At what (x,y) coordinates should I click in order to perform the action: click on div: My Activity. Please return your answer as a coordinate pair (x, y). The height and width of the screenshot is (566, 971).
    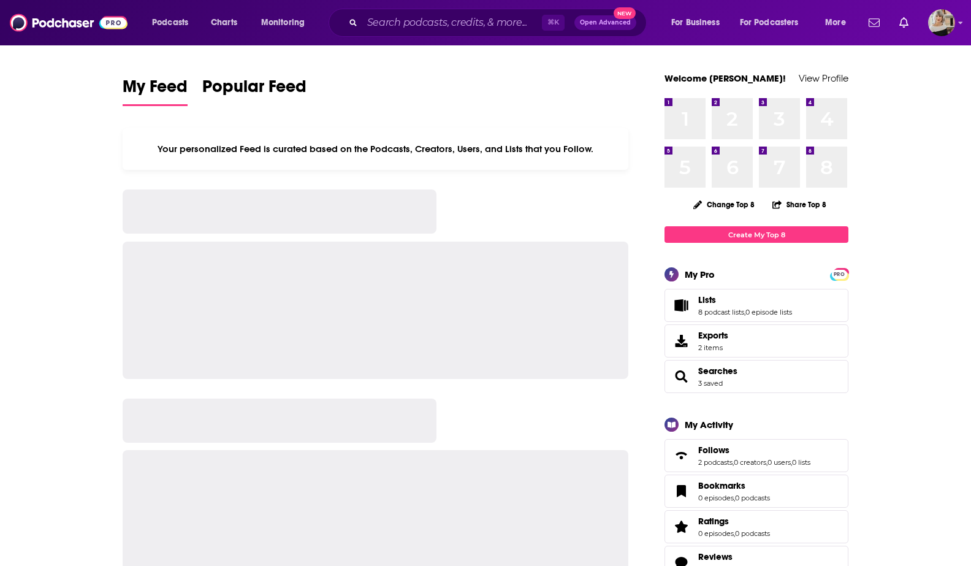
    Looking at the image, I should click on (709, 424).